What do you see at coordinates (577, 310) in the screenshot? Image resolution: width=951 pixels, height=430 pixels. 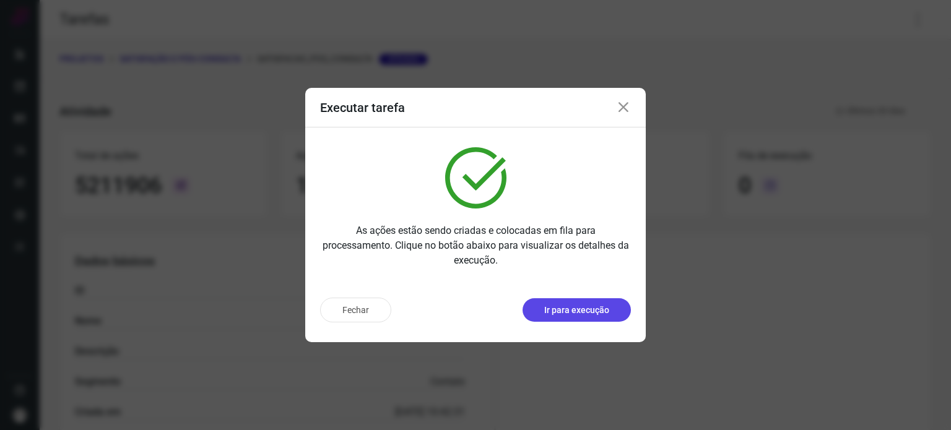 I see `button: Ir para execução` at bounding box center [577, 310].